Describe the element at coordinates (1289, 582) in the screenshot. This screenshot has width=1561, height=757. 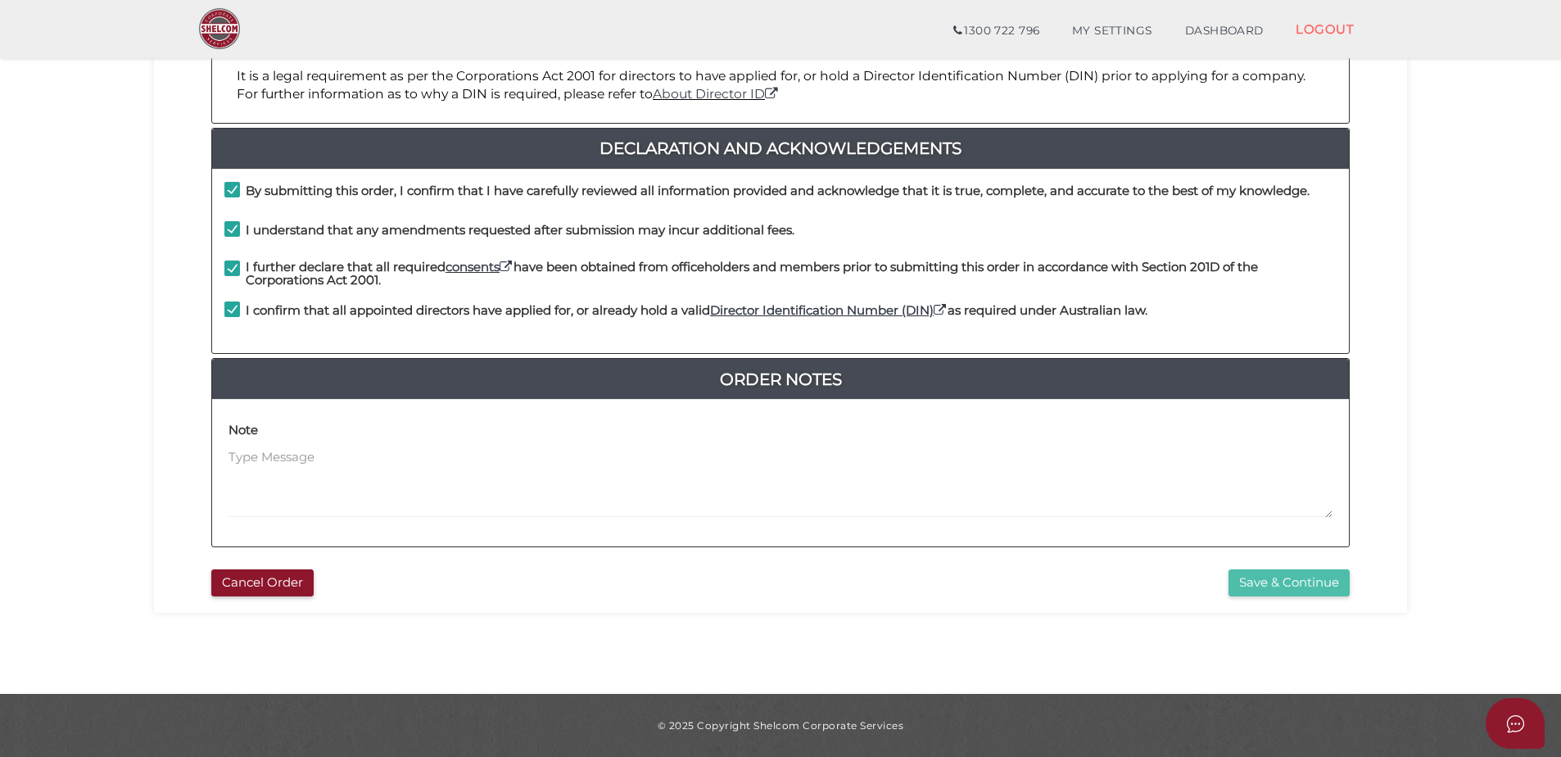
I see `button: Save & Continue` at that location.